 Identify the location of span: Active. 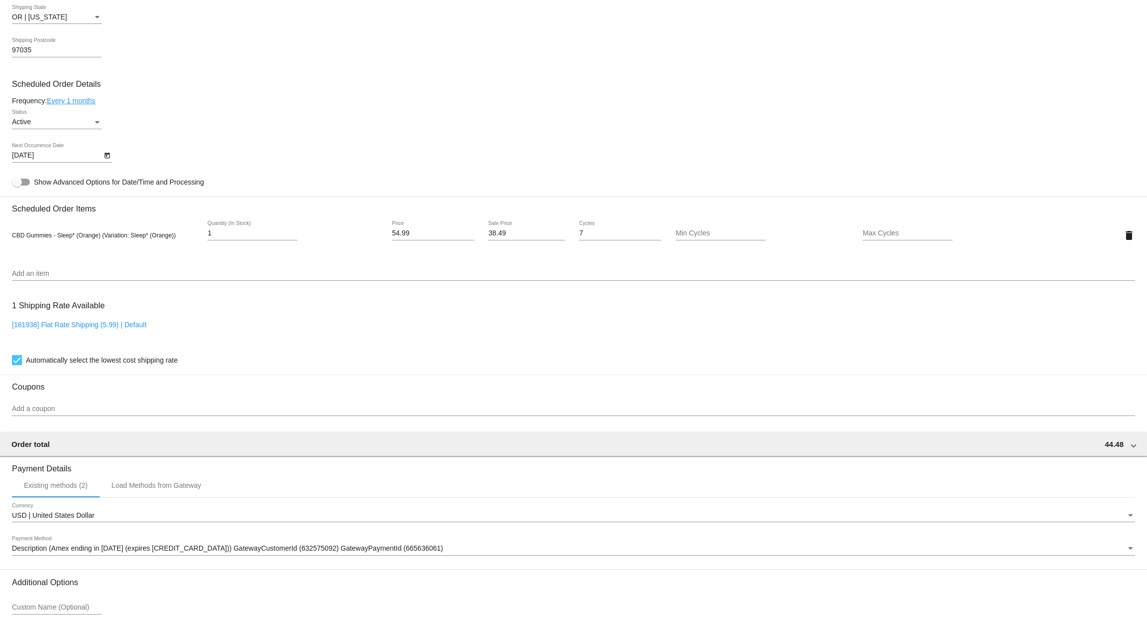
(21, 122).